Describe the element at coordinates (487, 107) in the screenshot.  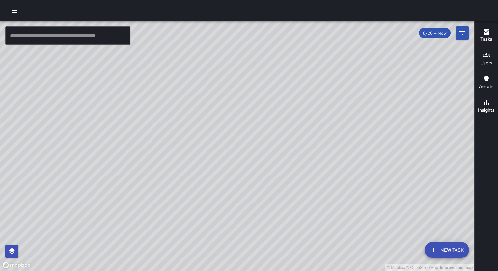
I see `button: Insights` at that location.